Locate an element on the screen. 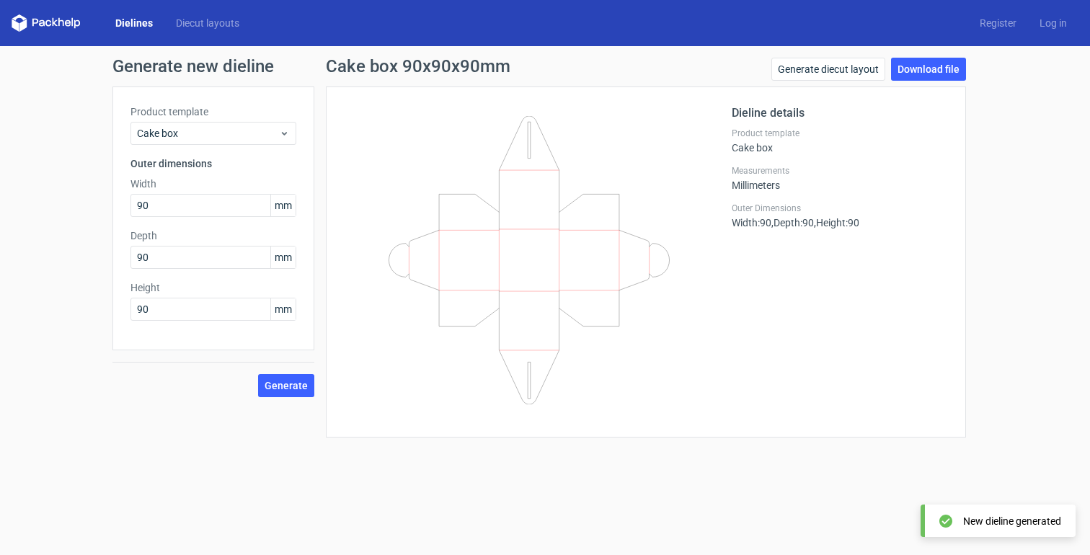 The image size is (1090, 555). label: Width is located at coordinates (213, 184).